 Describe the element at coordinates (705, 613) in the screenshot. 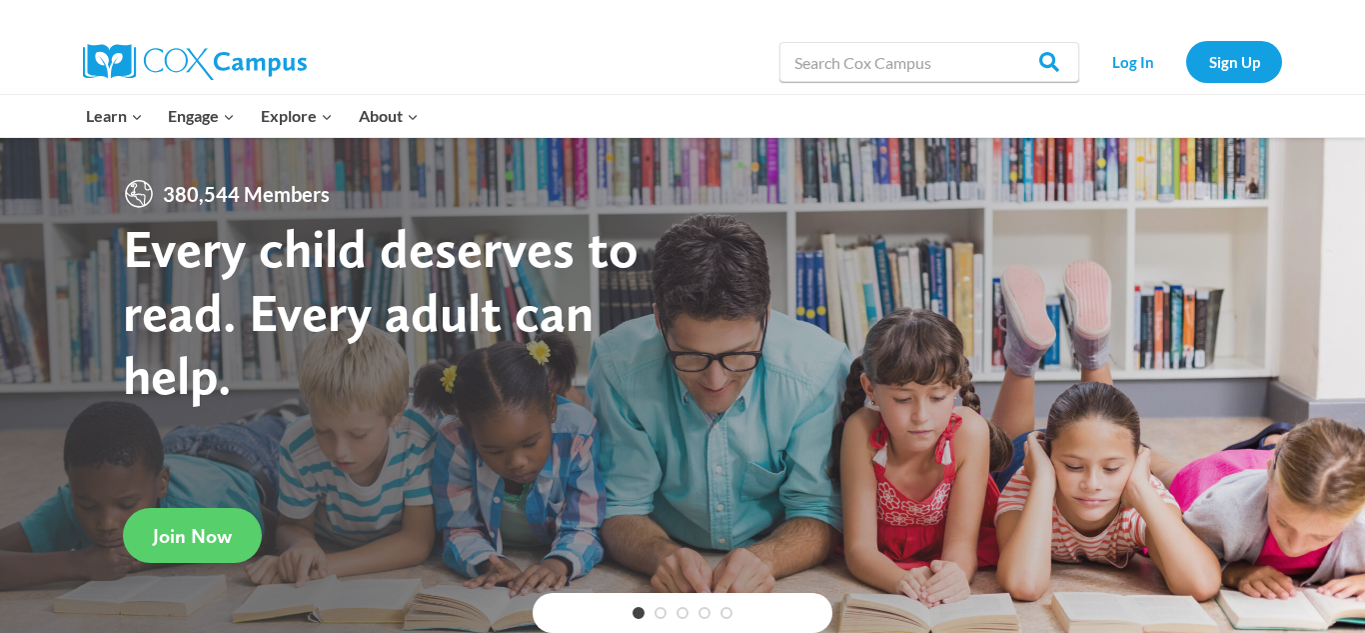

I see `a: 4` at that location.